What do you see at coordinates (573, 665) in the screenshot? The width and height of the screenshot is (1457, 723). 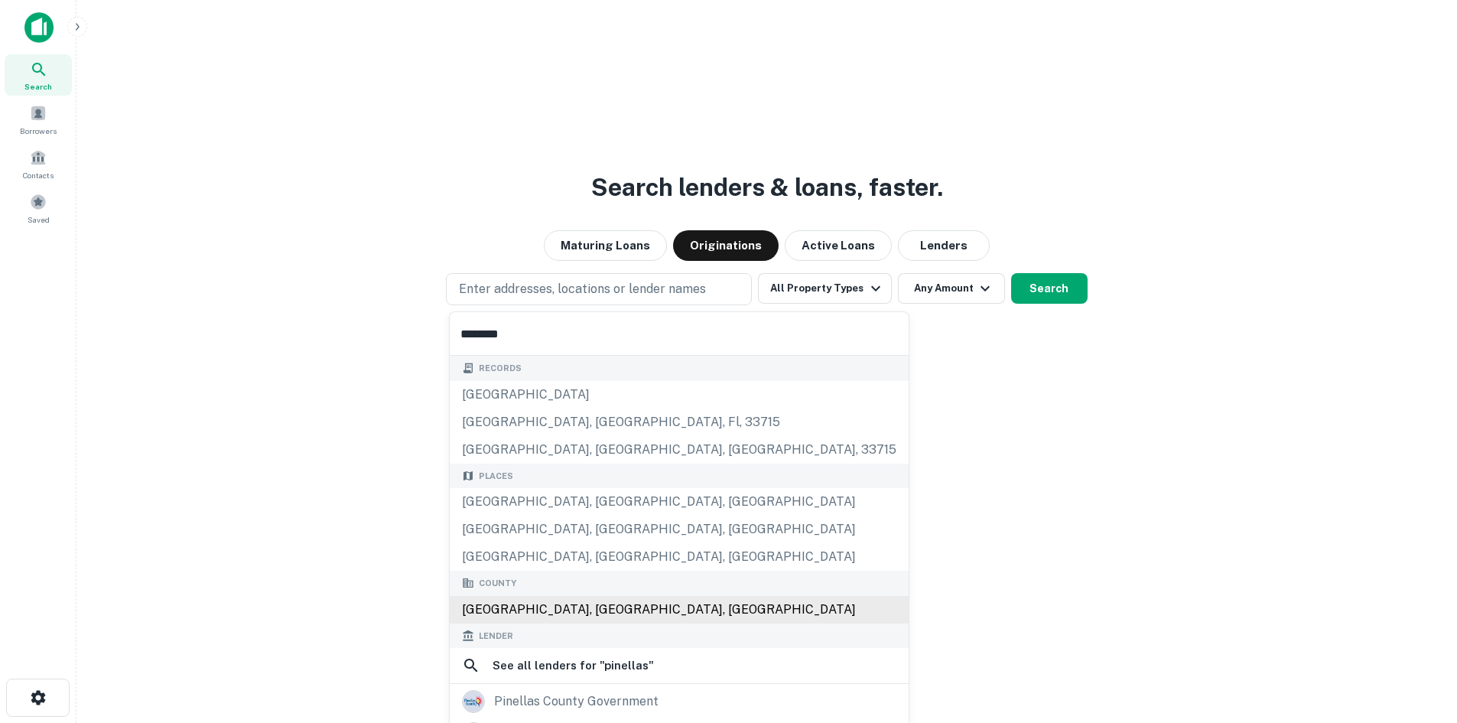 I see `h6: See all lenders for " pinellas "` at bounding box center [573, 665].